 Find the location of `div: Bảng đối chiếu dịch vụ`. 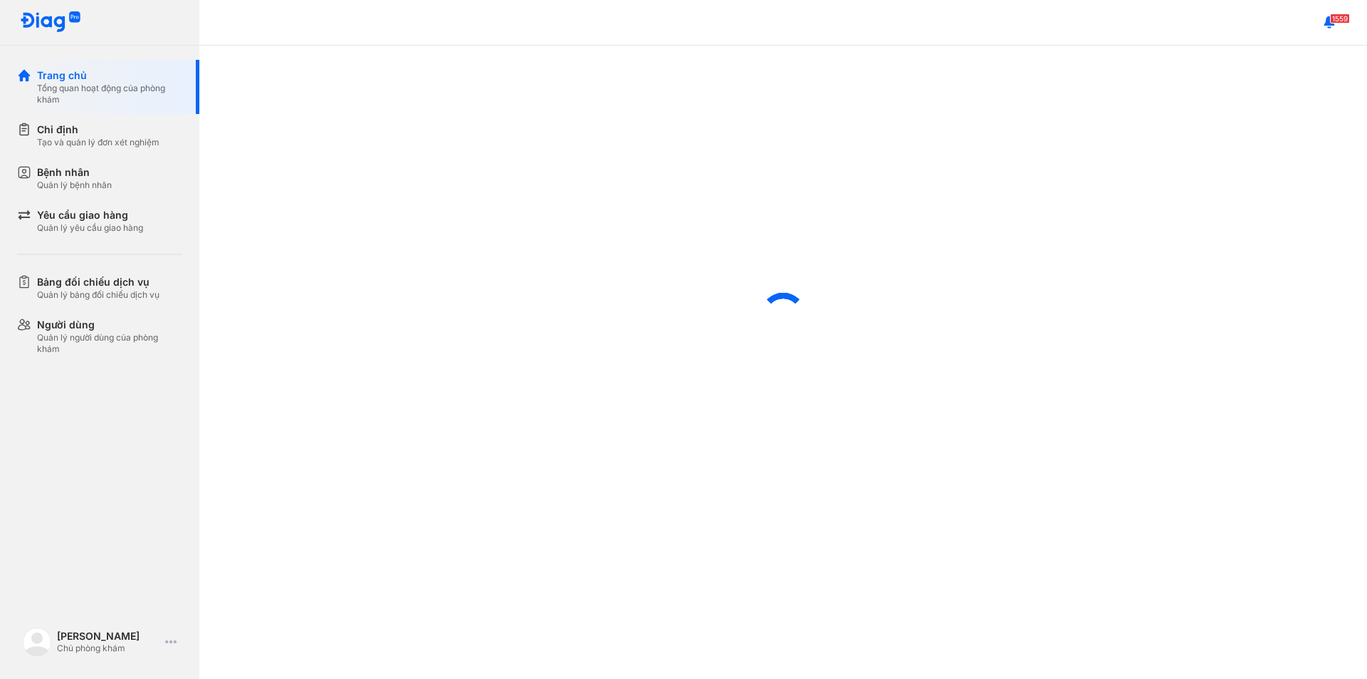

div: Bảng đối chiếu dịch vụ is located at coordinates (98, 282).